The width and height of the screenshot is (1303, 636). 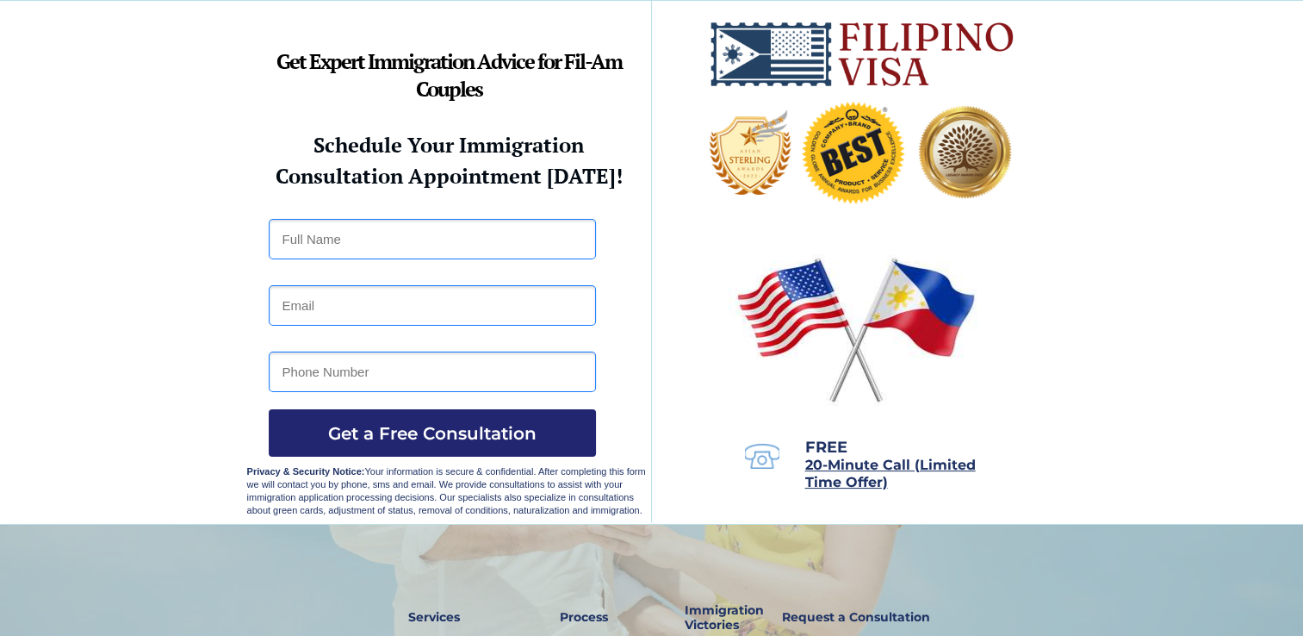 I want to click on strong: Privacy & Security Notice:, so click(x=306, y=471).